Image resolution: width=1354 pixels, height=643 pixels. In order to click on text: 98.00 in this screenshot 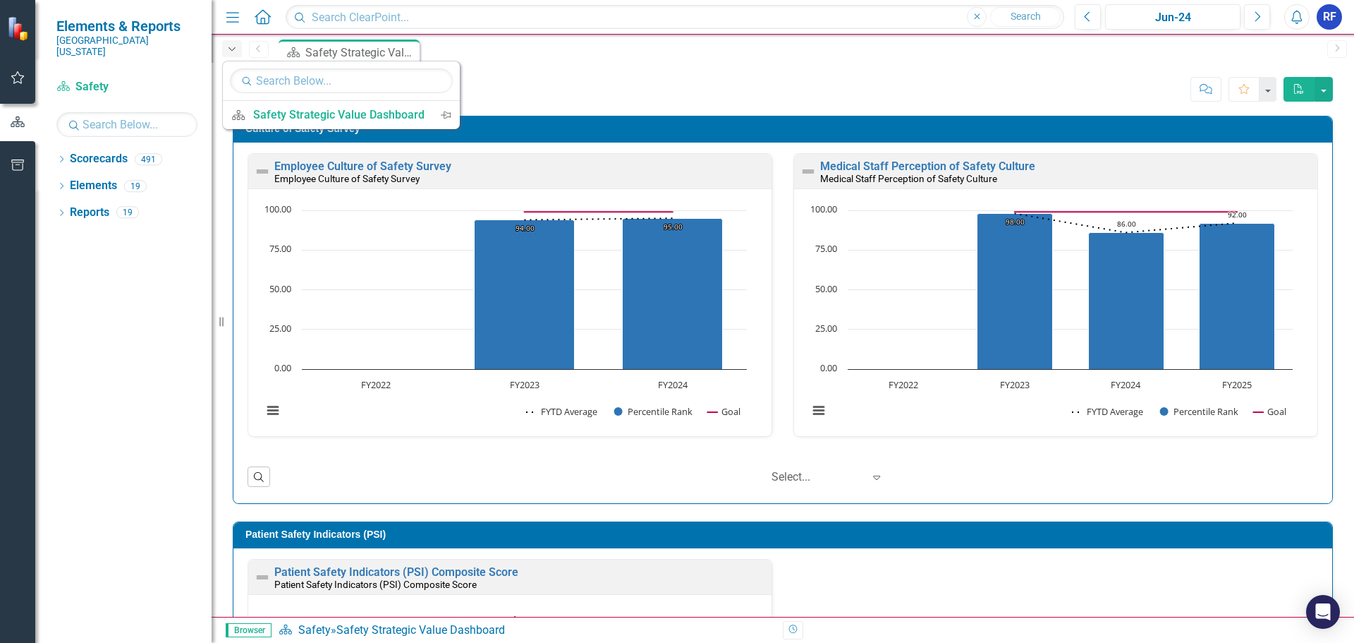, I will do `click(1015, 222)`.